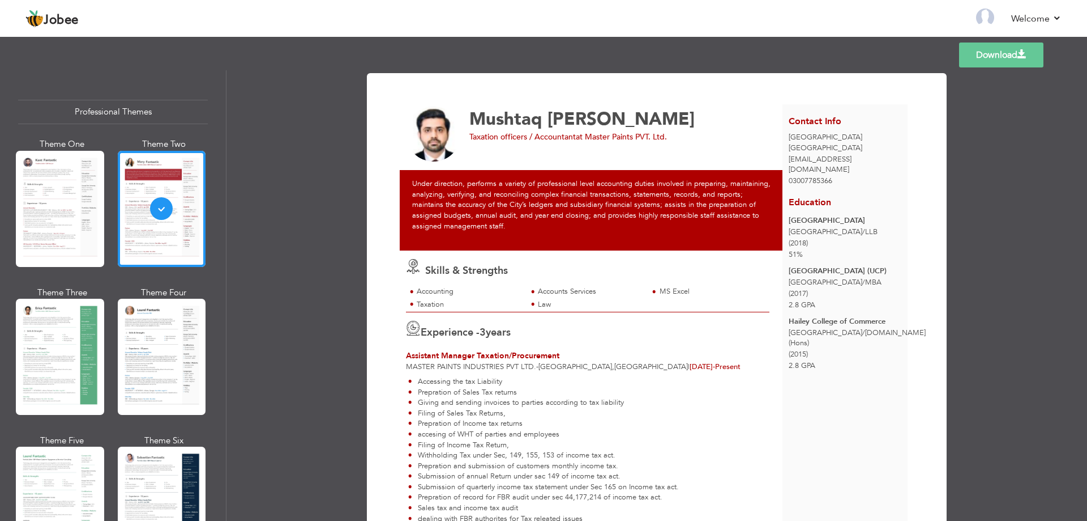 This screenshot has width=1087, height=521. Describe the element at coordinates (552, 392) in the screenshot. I see `li: Prepration of Sales Tax returns` at that location.